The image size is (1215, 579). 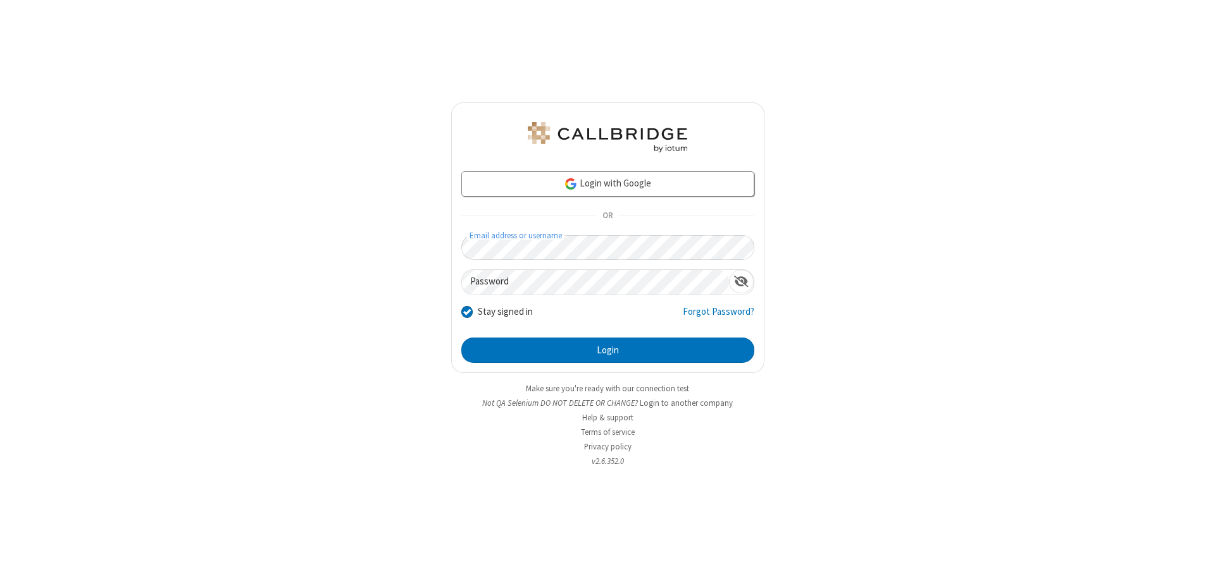 What do you see at coordinates (571, 184) in the screenshot?
I see `img: google-icon.png` at bounding box center [571, 184].